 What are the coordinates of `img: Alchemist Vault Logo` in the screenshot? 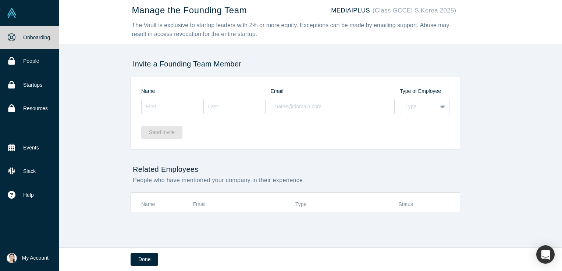 It's located at (12, 13).